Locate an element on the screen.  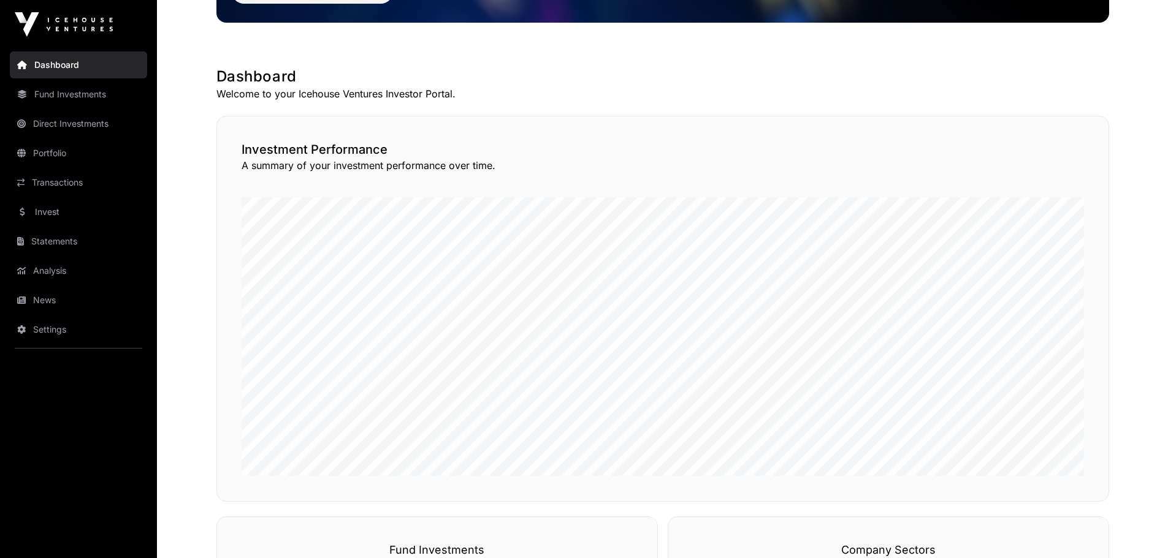
a: Transactions is located at coordinates (78, 183).